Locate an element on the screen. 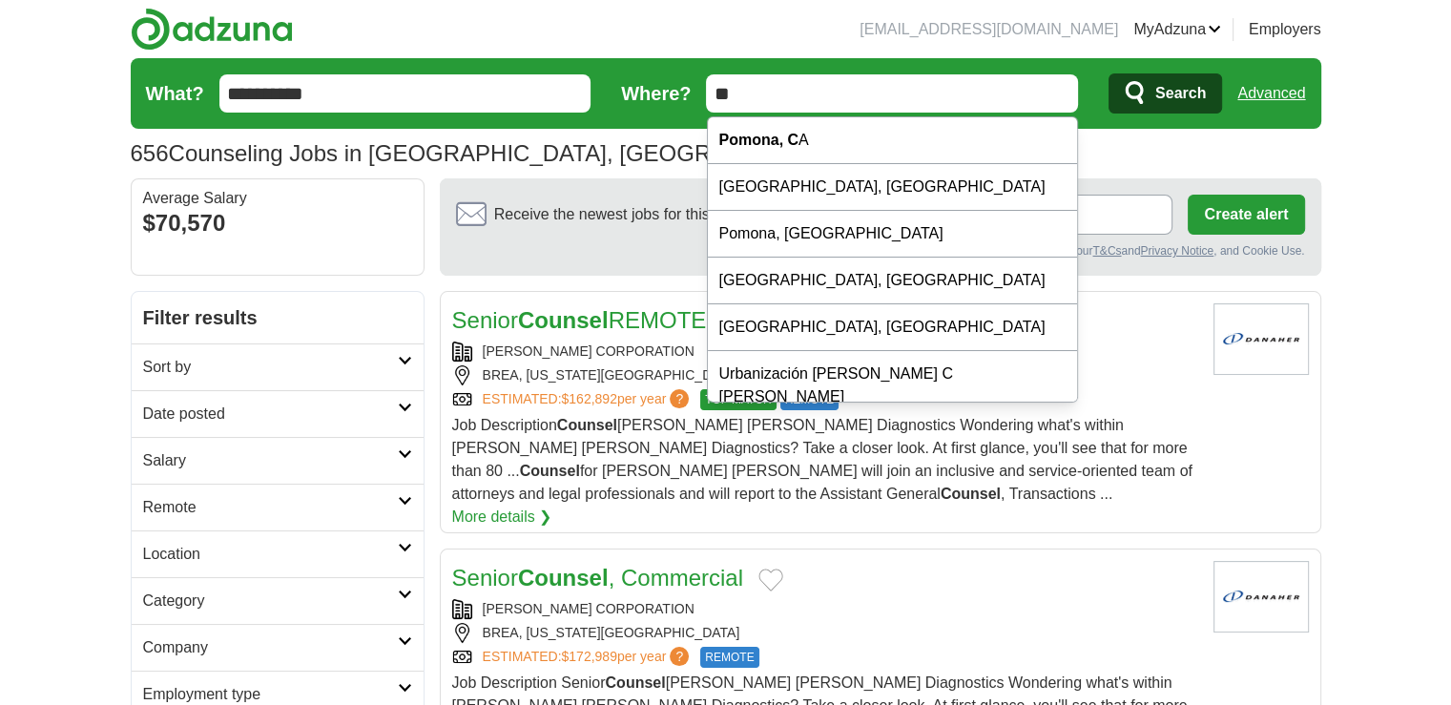  span: 656 is located at coordinates (150, 154).